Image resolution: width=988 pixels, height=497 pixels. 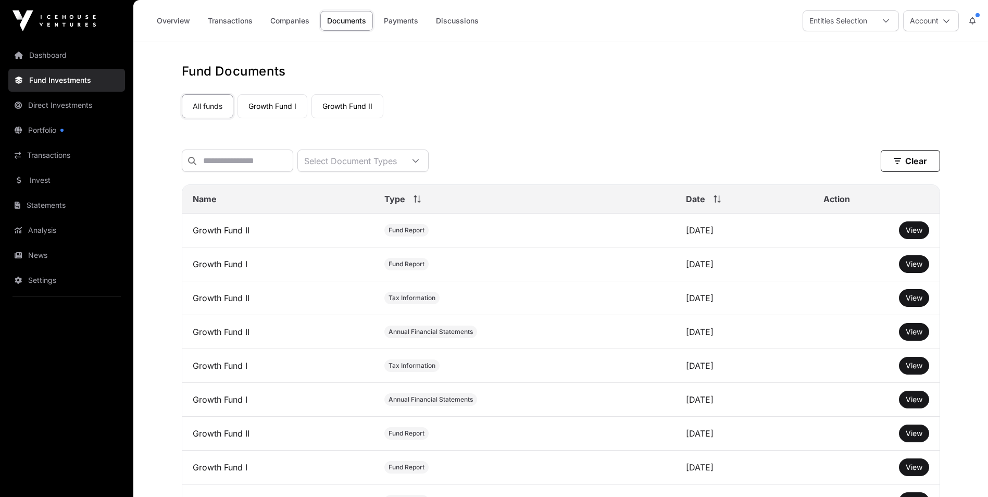 What do you see at coordinates (67, 280) in the screenshot?
I see `a: Settings` at bounding box center [67, 280].